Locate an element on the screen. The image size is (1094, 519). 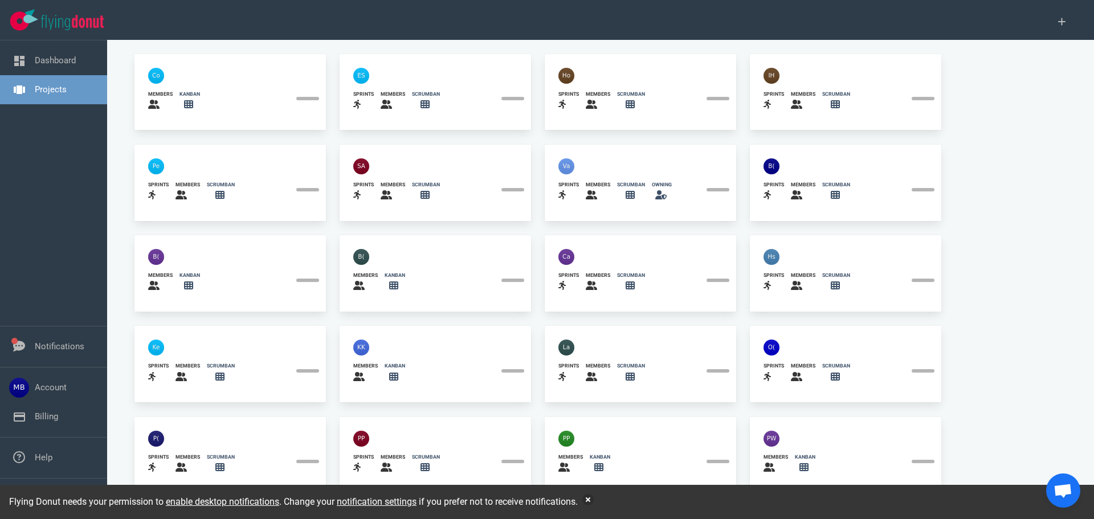
a: Help is located at coordinates (43, 457).